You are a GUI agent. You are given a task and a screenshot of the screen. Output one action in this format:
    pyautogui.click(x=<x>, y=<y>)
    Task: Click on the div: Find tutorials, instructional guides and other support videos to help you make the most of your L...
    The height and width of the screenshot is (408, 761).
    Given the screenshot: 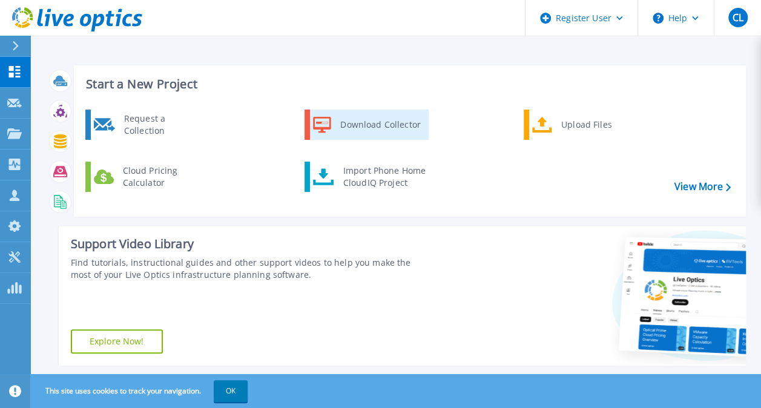 What is the action you would take?
    pyautogui.click(x=250, y=269)
    